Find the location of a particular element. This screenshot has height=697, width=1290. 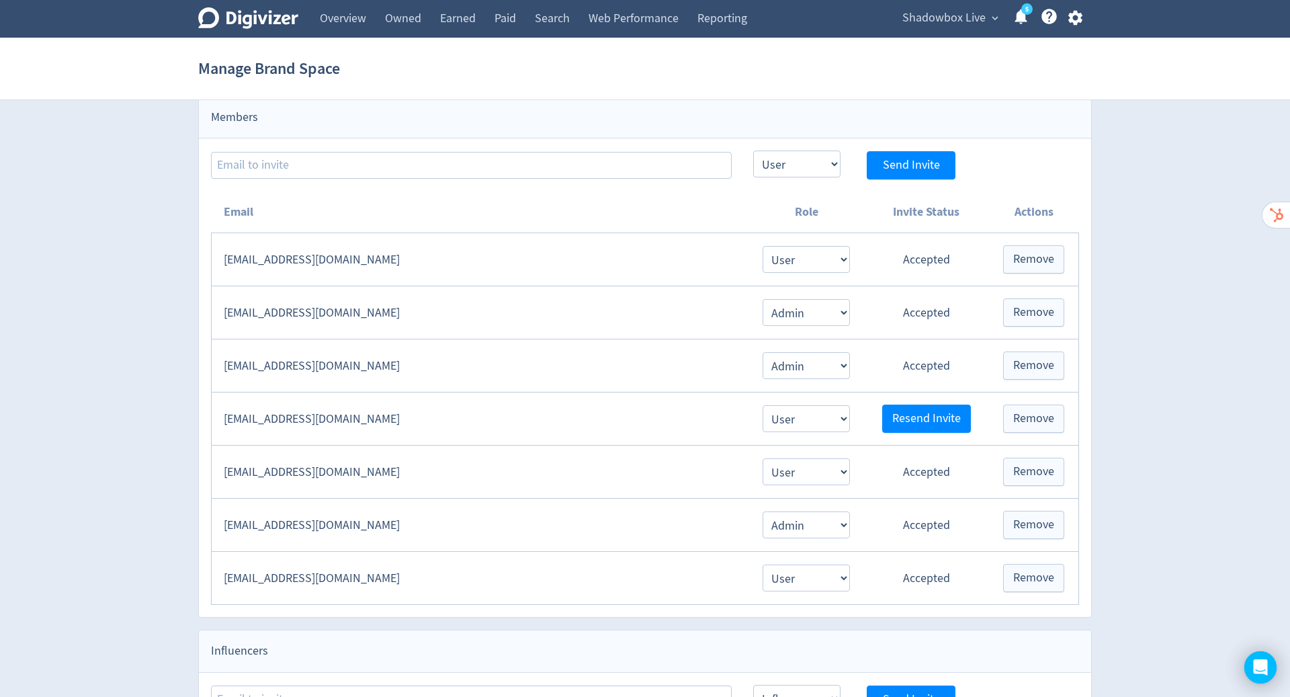

text: 5 is located at coordinates (1027, 9).